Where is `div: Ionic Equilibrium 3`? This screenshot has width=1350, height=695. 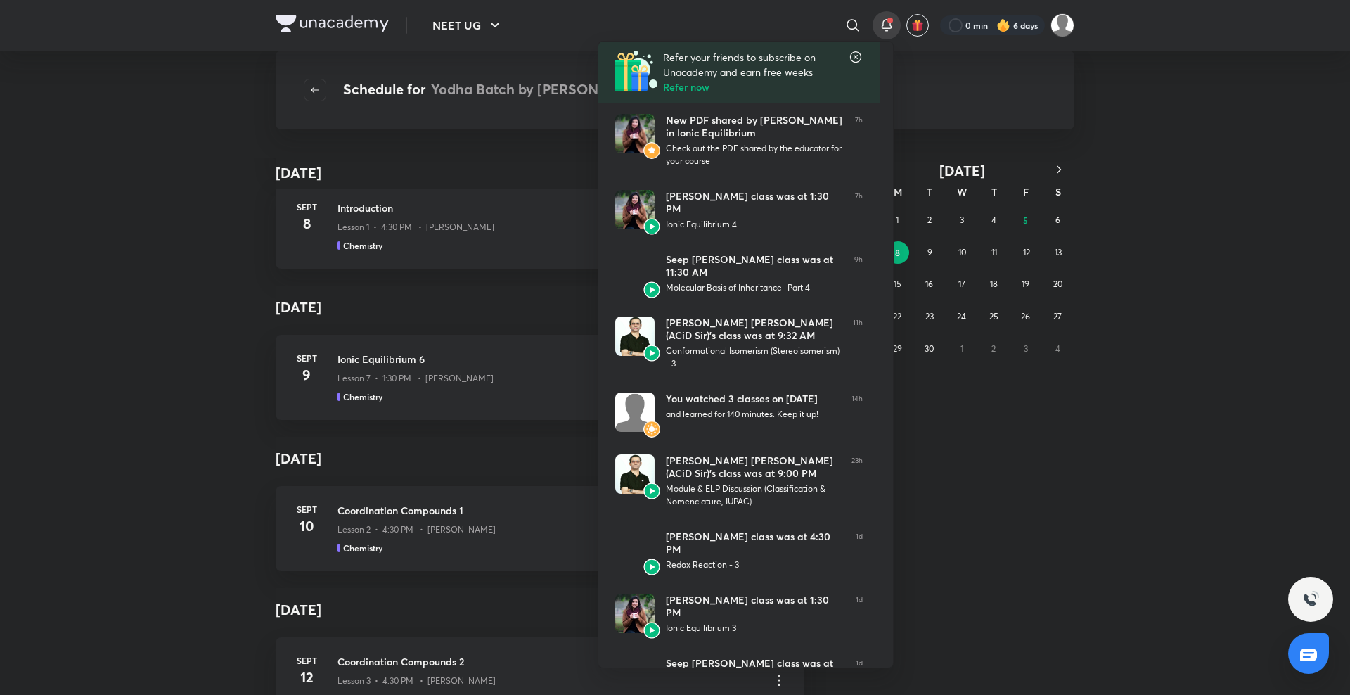 div: Ionic Equilibrium 3 is located at coordinates (755, 628).